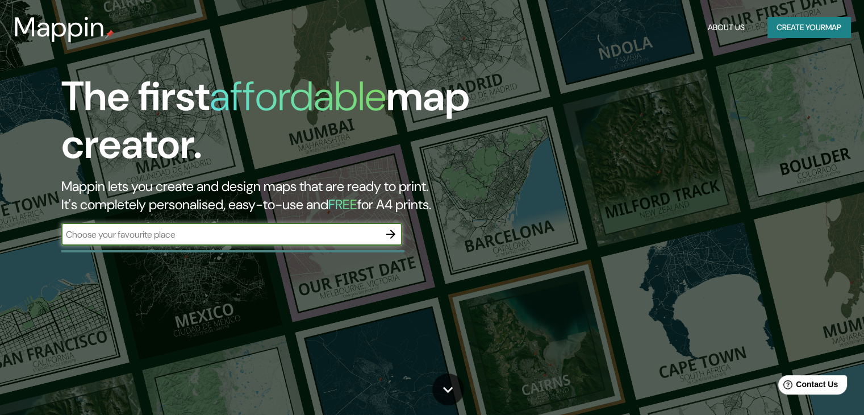  Describe the element at coordinates (277, 195) in the screenshot. I see `h2: Mappin lets you create and design maps that are ready to print. It's completely personalised, eas...` at that location.